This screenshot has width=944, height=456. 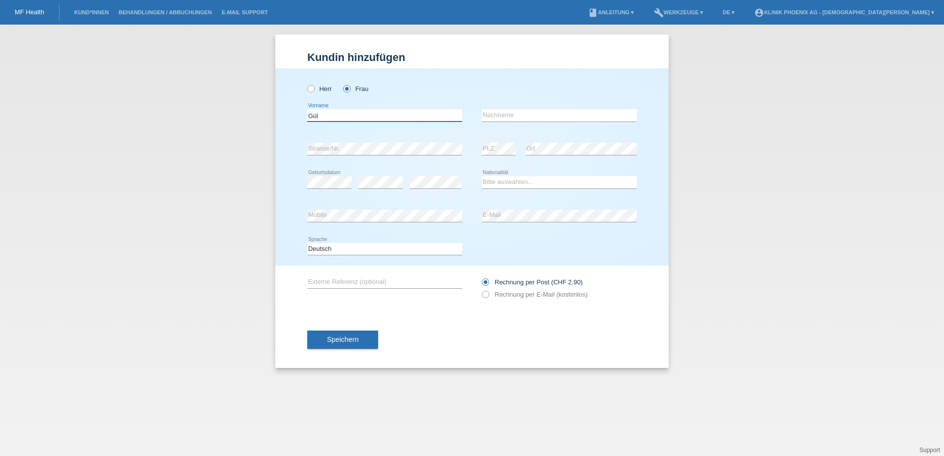 I want to click on a: E-Mail Support, so click(x=245, y=12).